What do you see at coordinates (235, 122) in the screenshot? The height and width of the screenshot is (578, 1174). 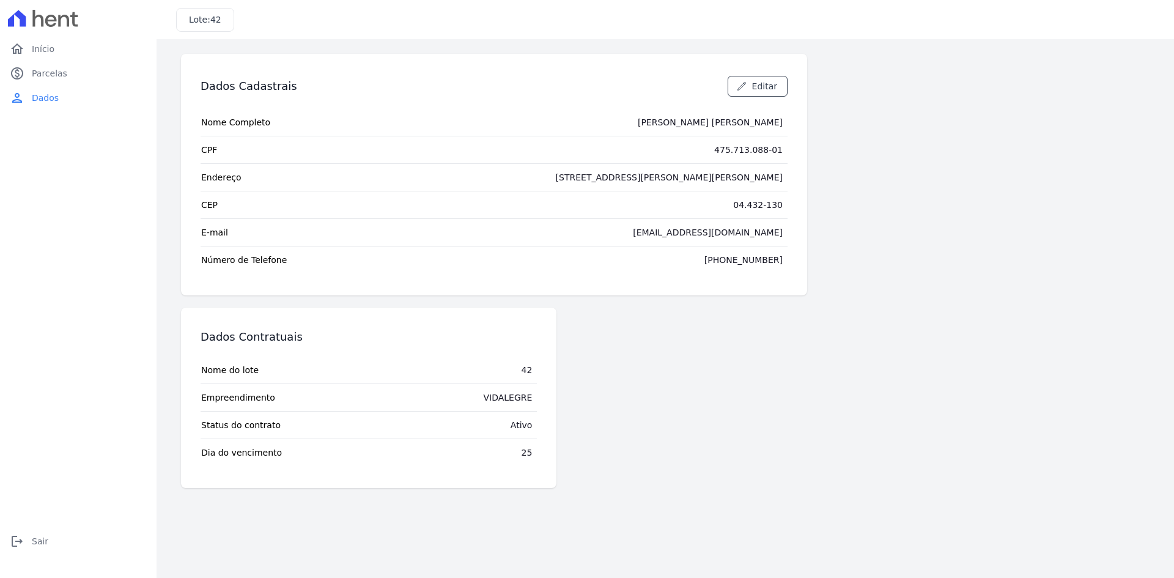 I see `span: Nome Completo` at bounding box center [235, 122].